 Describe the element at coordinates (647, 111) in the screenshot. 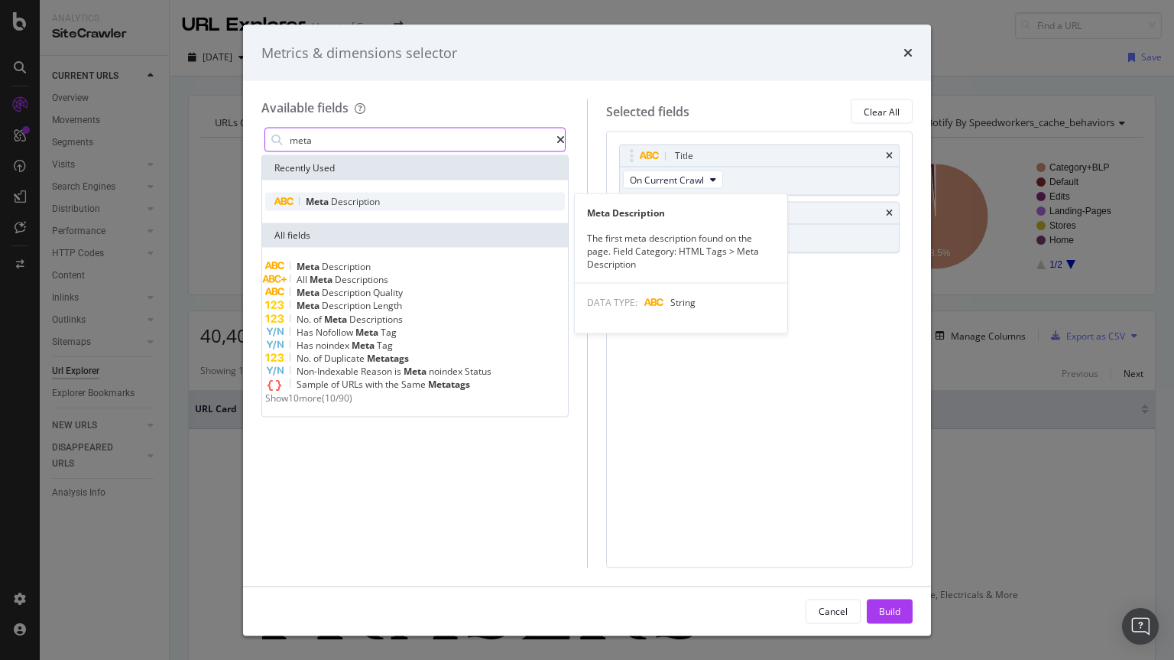

I see `div: Selected fields` at that location.